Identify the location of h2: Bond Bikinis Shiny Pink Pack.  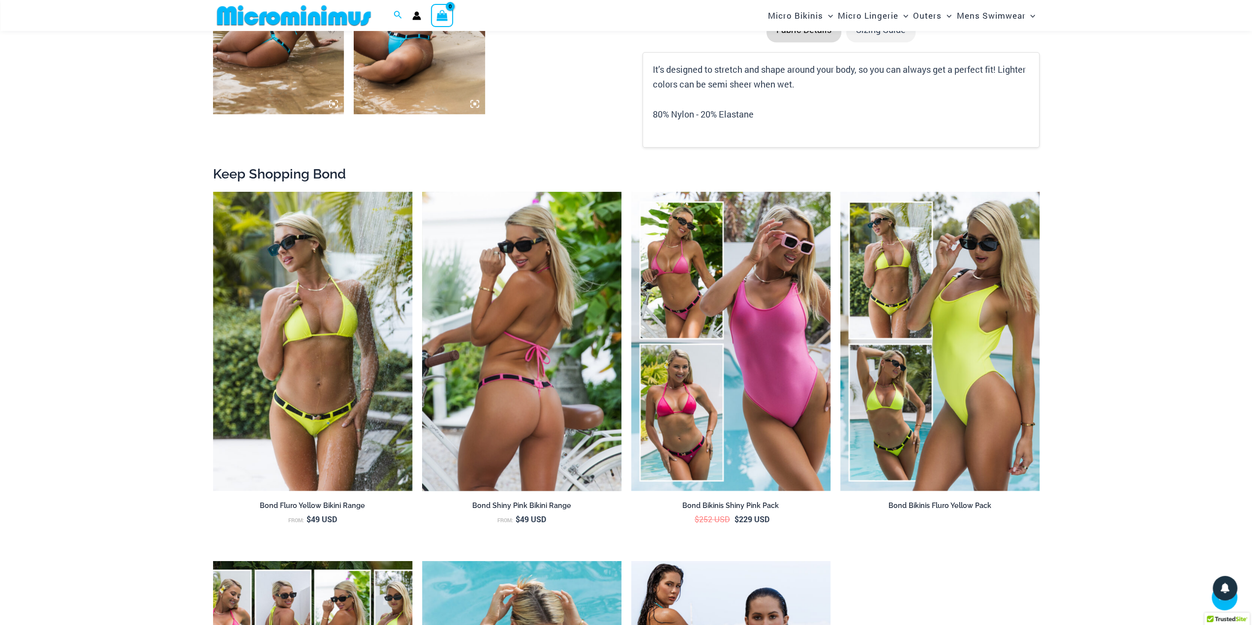
(730, 506).